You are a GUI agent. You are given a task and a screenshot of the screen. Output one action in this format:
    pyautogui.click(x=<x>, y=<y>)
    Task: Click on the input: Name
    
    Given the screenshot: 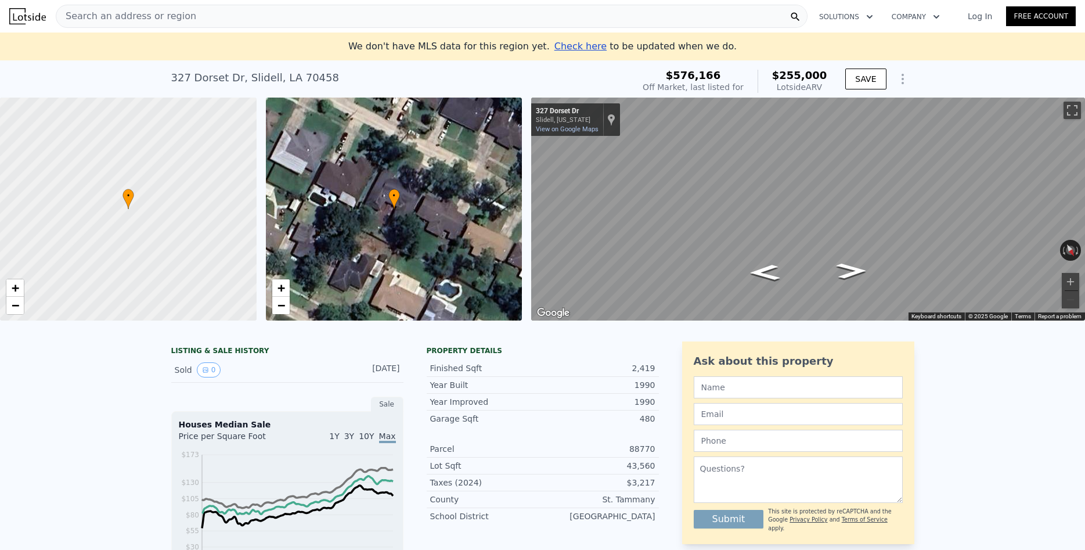 What is the action you would take?
    pyautogui.click(x=799, y=387)
    